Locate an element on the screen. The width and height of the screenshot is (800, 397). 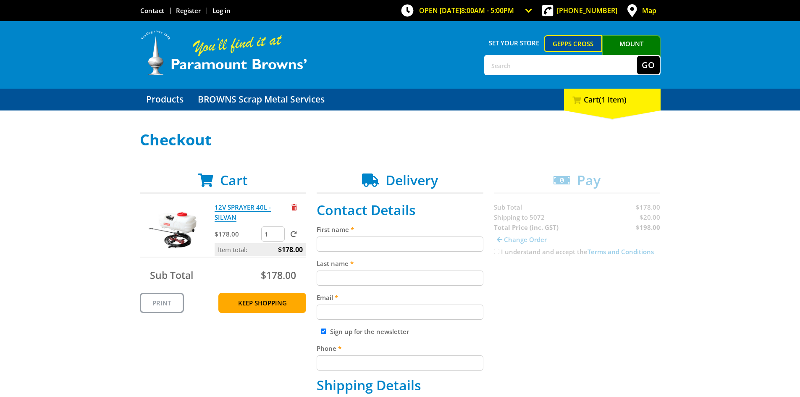
h2: Contact Details is located at coordinates (400, 210).